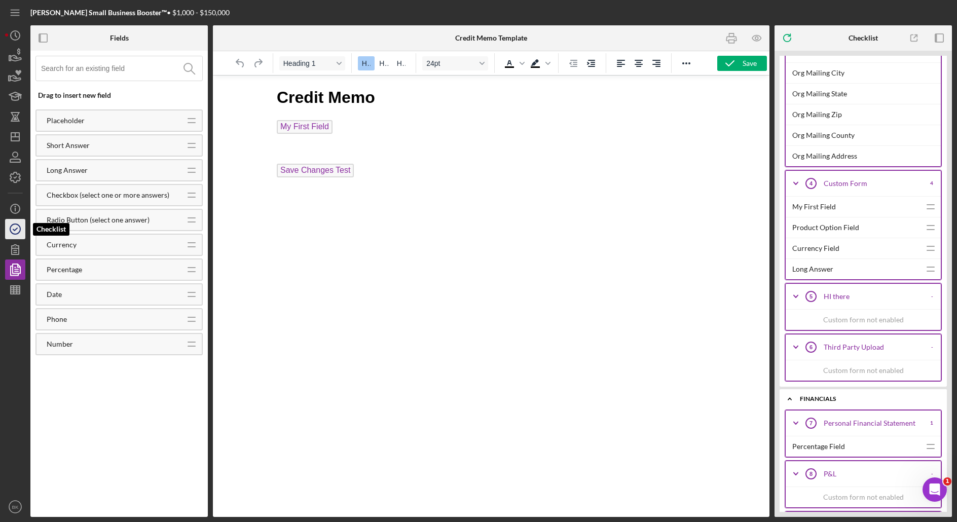 The width and height of the screenshot is (957, 522). I want to click on span: 24pt, so click(451, 63).